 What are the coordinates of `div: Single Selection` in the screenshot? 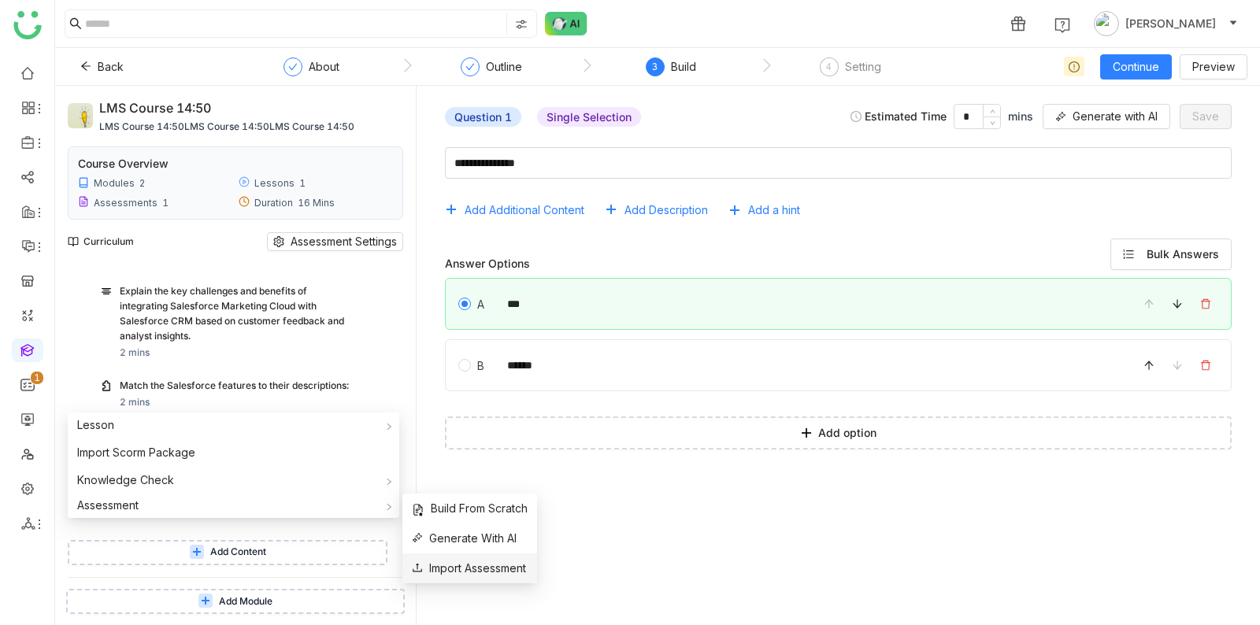 It's located at (589, 117).